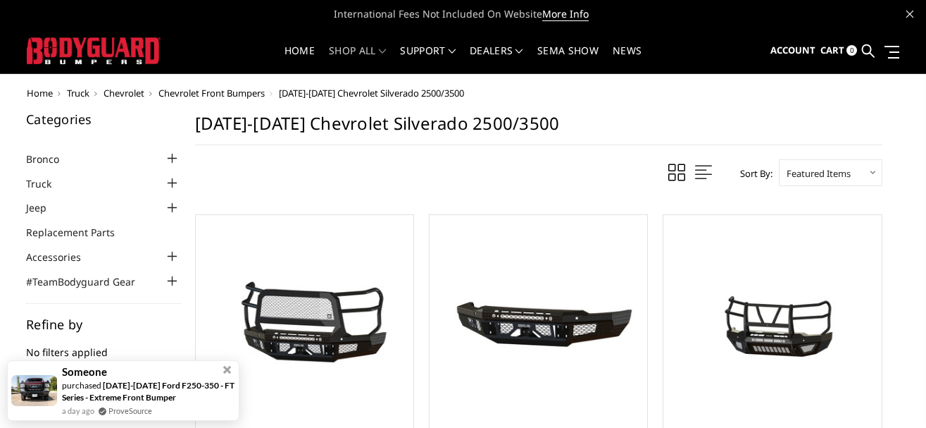  Describe the element at coordinates (82, 385) in the screenshot. I see `span: purchased` at that location.